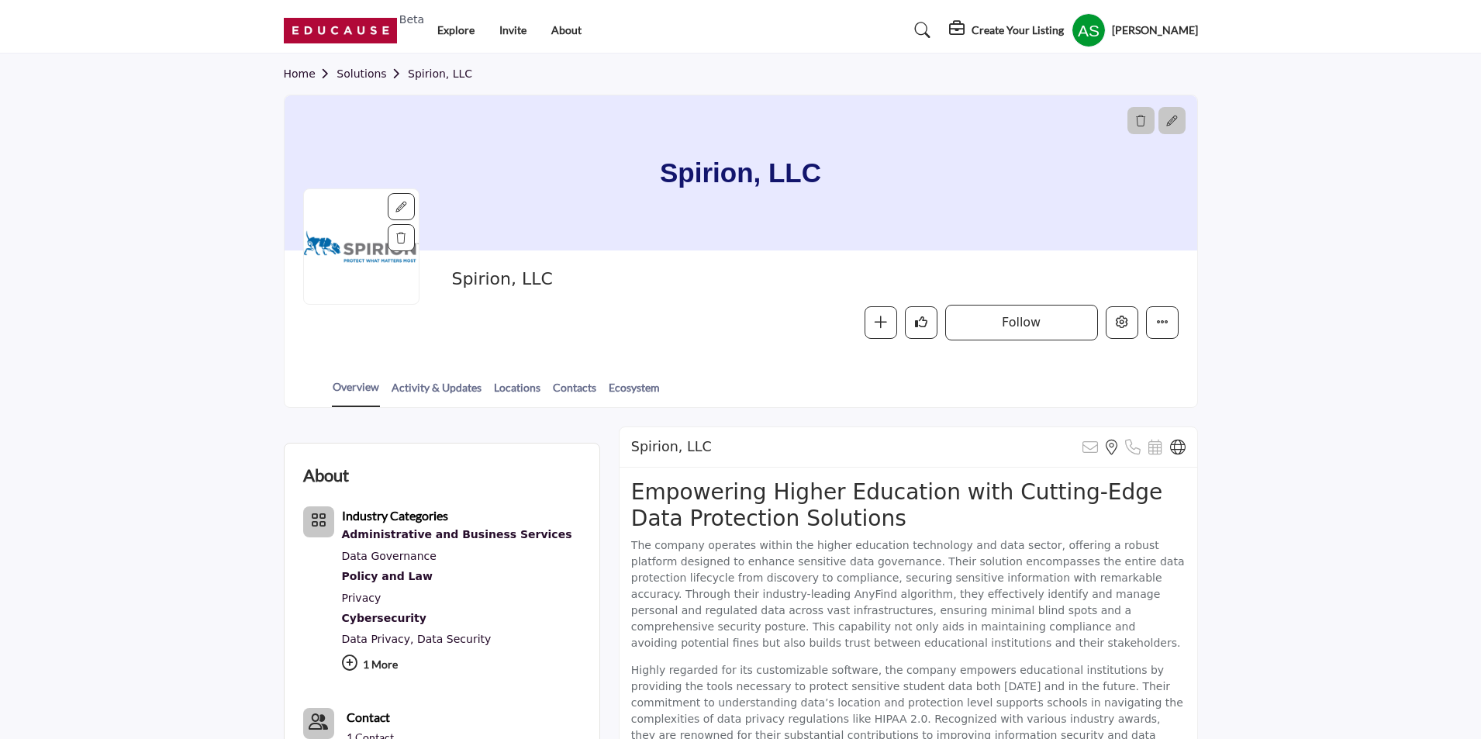  Describe the element at coordinates (457, 577) in the screenshot. I see `div: Tools and frameworks for ensuring compliance with legal and regulatory requirements in educationa...` at that location.